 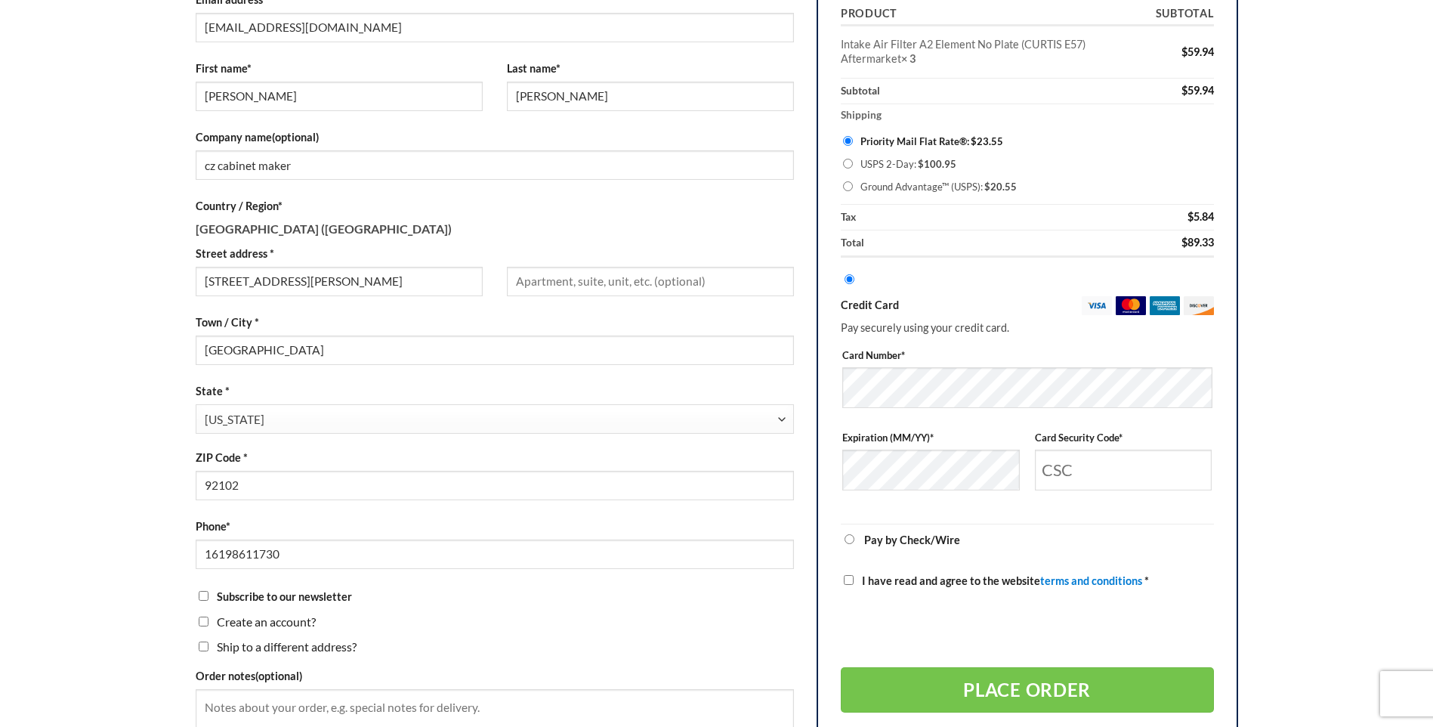 What do you see at coordinates (1131, 305) in the screenshot?
I see `img: mastercard` at bounding box center [1131, 305].